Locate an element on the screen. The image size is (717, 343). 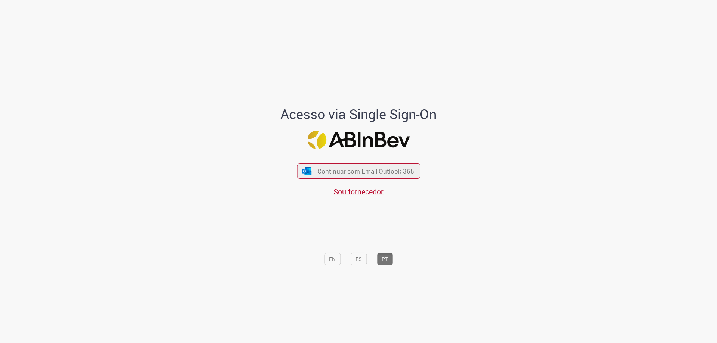
span: Sou fornecedor is located at coordinates (358, 192).